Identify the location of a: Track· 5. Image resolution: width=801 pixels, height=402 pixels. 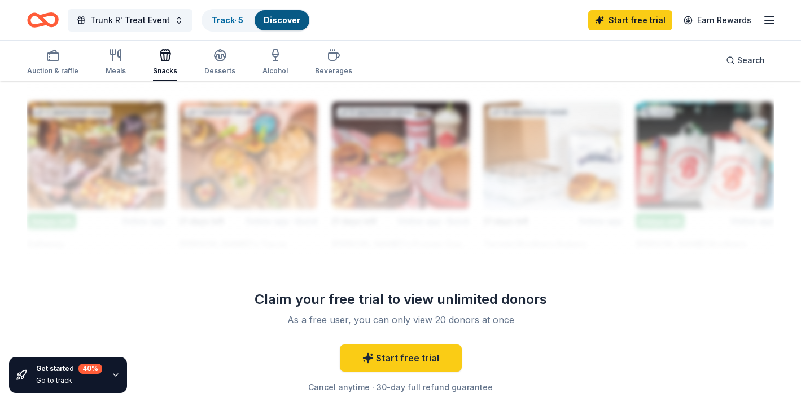
(227, 20).